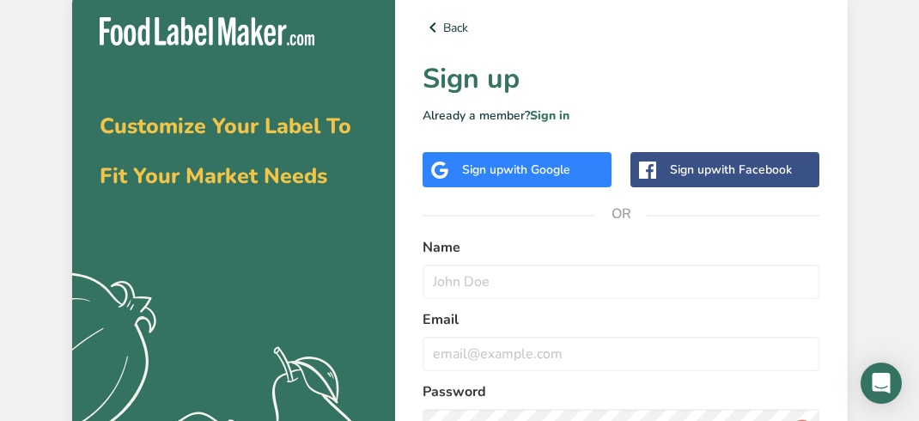 The width and height of the screenshot is (919, 421). Describe the element at coordinates (621, 247) in the screenshot. I see `label: Name` at that location.